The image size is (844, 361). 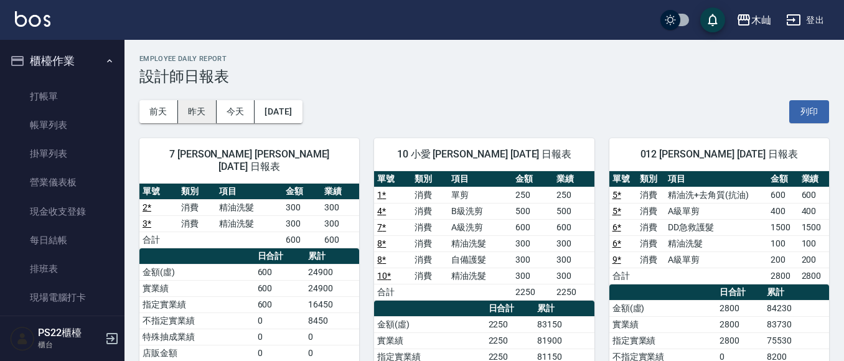 What do you see at coordinates (197, 111) in the screenshot?
I see `button: 昨天` at bounding box center [197, 111].